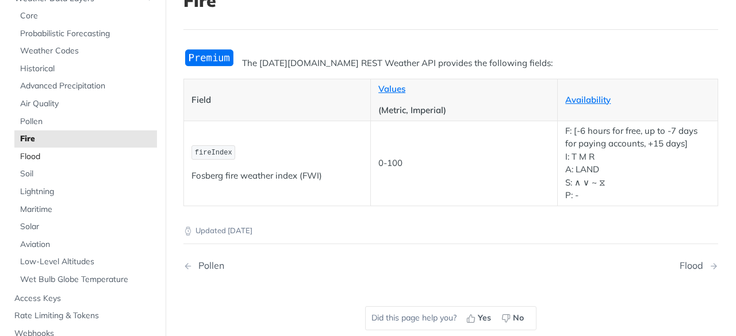 Image resolution: width=736 pixels, height=336 pixels. I want to click on div: Flood, so click(694, 266).